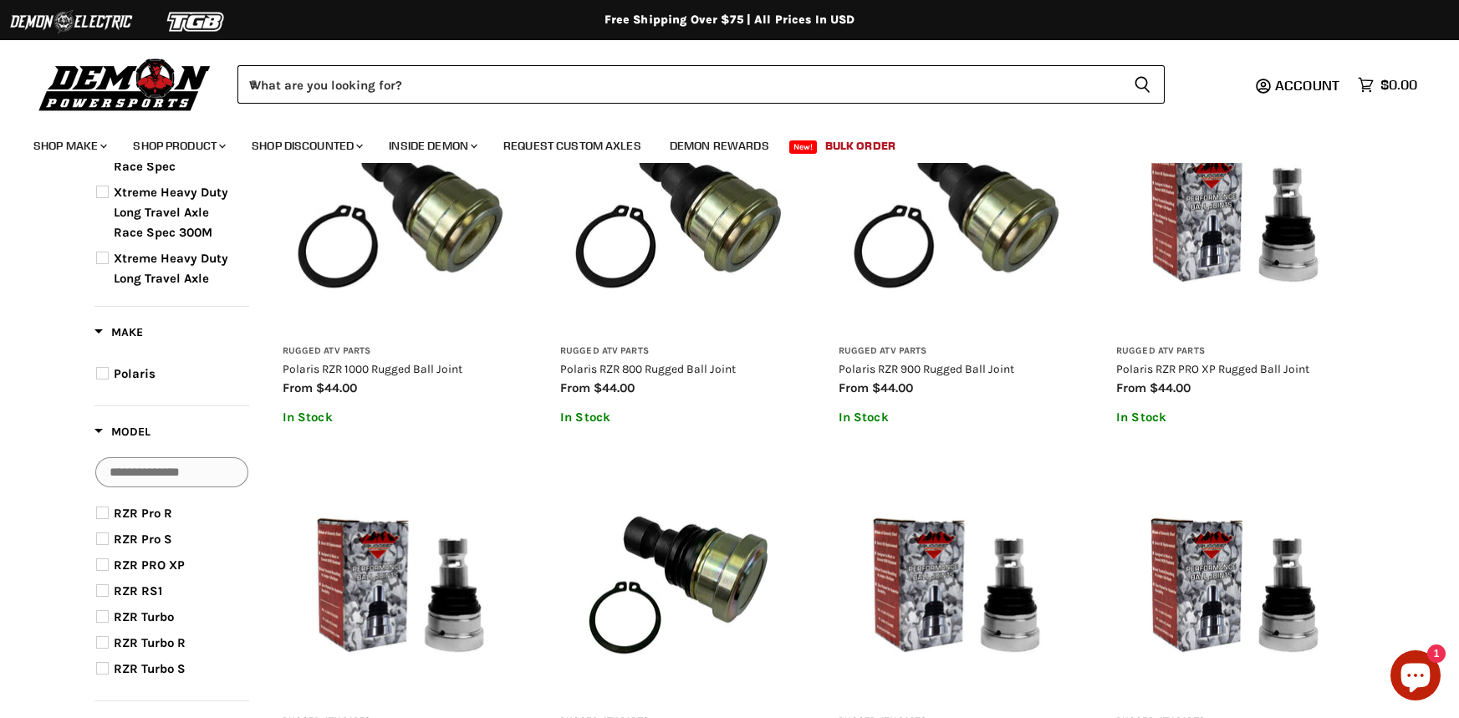 The image size is (1459, 718). Describe the element at coordinates (1307, 85) in the screenshot. I see `span: Account` at that location.